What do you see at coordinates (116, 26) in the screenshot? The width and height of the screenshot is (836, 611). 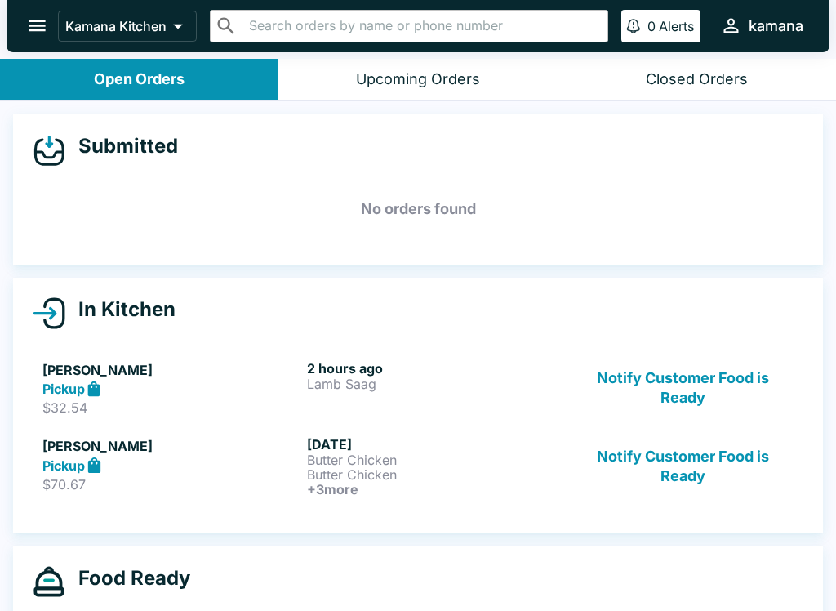 I see `p: Kamana Kitchen` at bounding box center [116, 26].